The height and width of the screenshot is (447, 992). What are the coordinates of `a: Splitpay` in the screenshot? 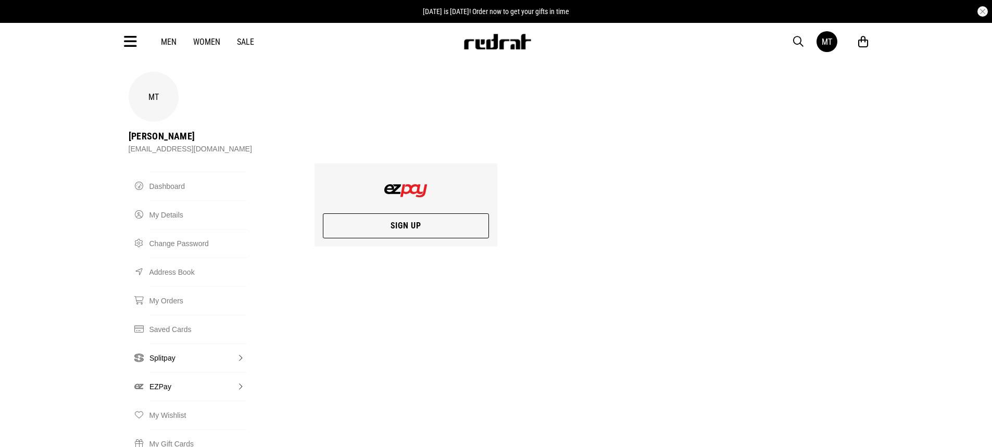 It's located at (198, 358).